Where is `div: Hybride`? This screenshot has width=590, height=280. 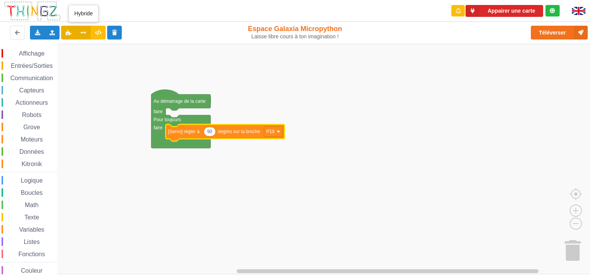 div: Hybride is located at coordinates (83, 13).